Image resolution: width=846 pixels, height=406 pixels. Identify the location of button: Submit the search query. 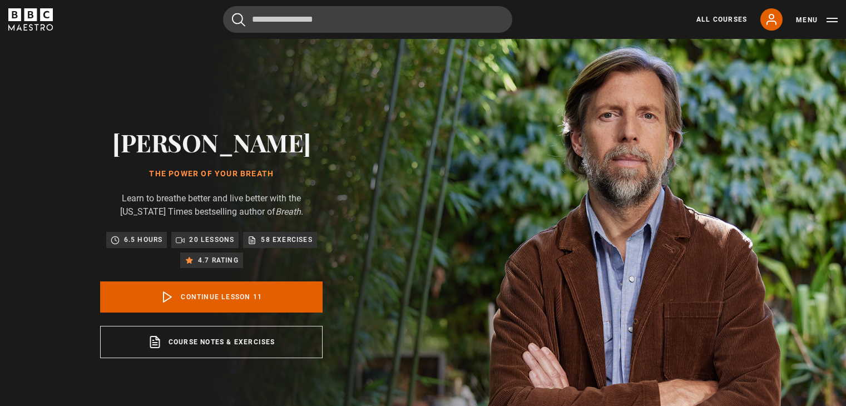
(239, 19).